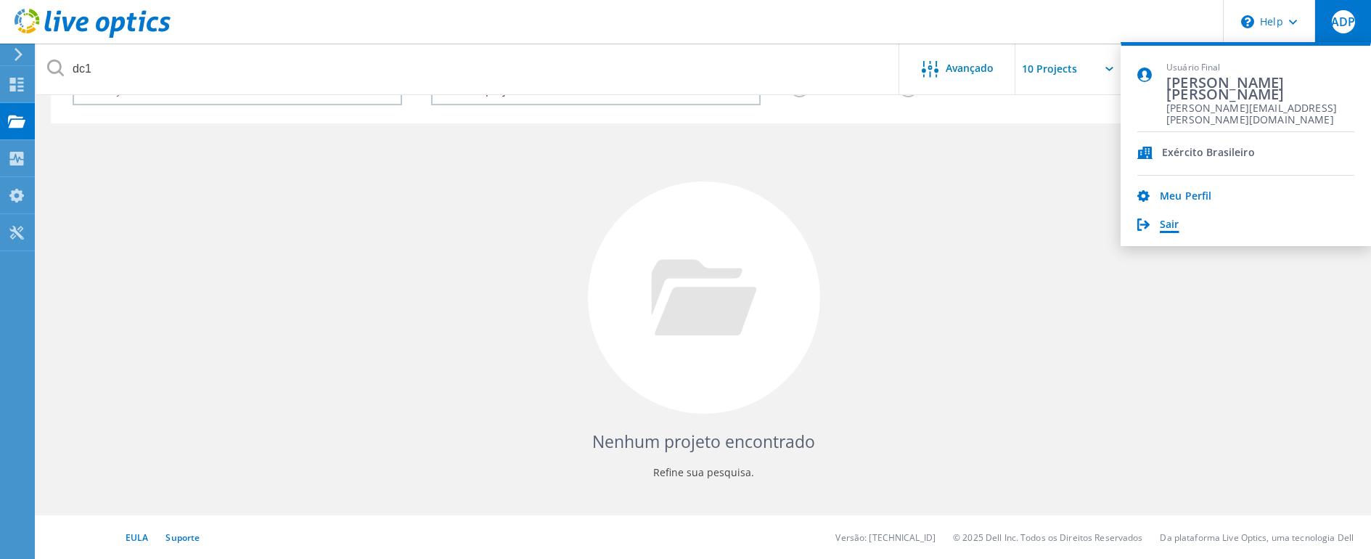 The image size is (1371, 559). I want to click on a: Sair, so click(1169, 225).